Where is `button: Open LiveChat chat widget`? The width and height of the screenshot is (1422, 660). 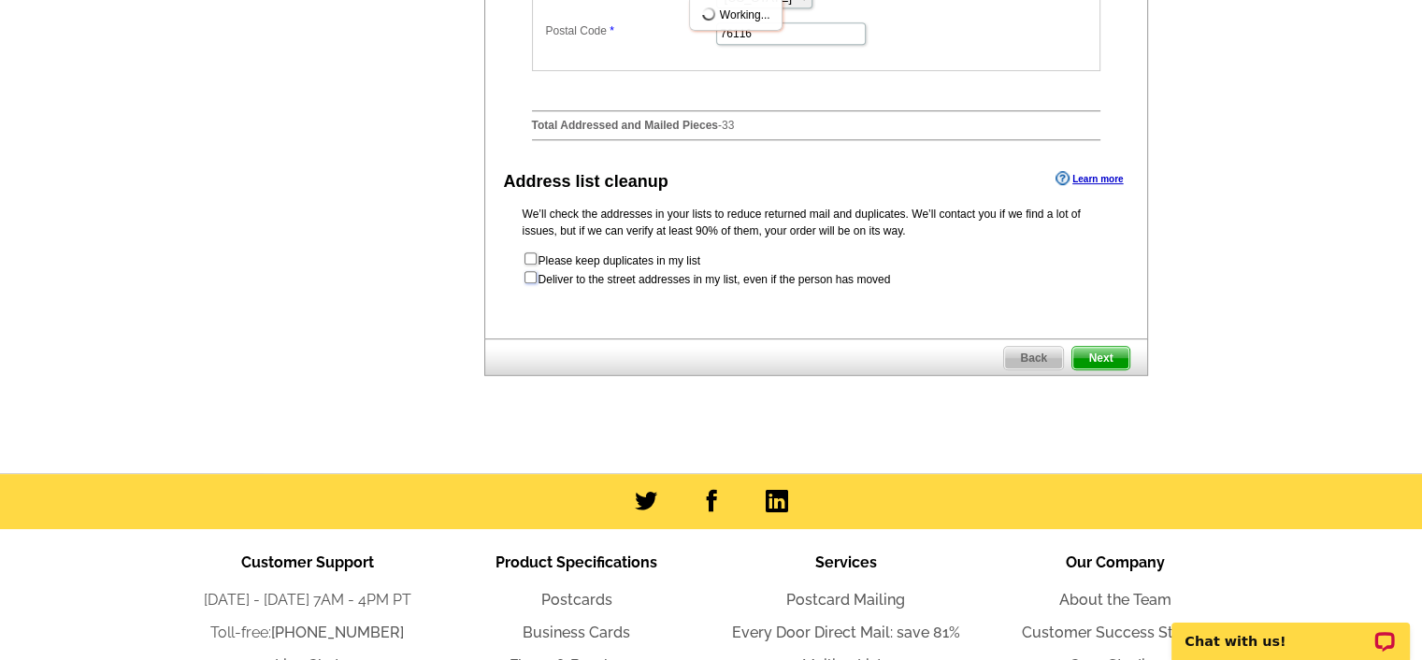 button: Open LiveChat chat widget is located at coordinates (226, 40).